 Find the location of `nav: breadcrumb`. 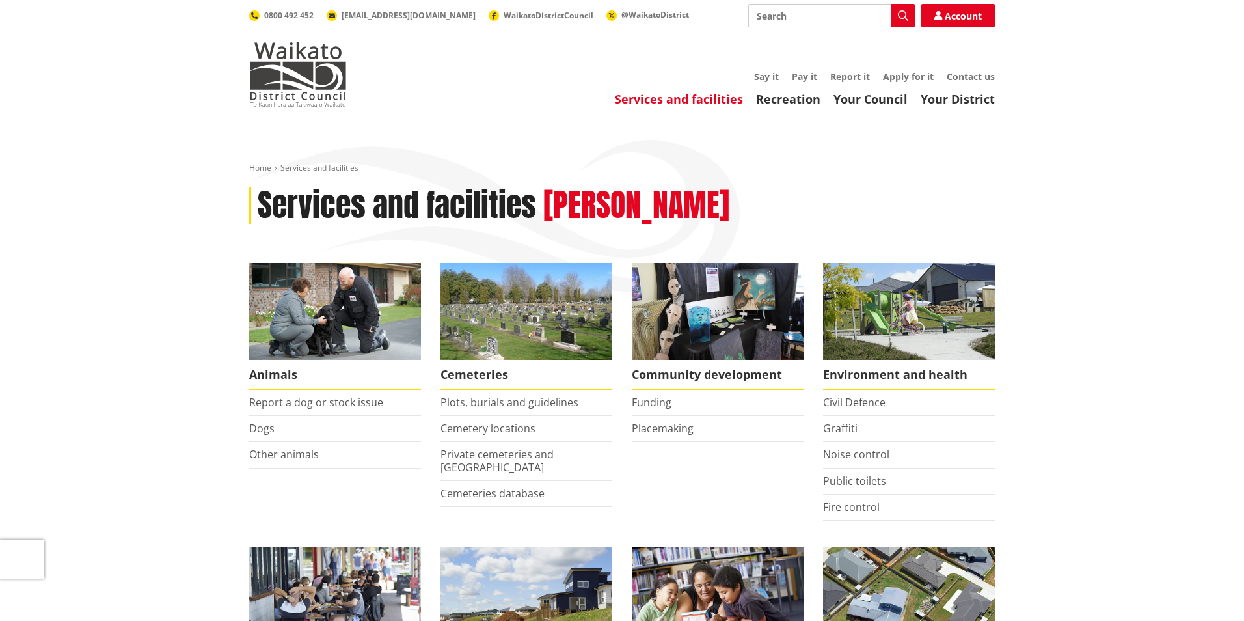

nav: breadcrumb is located at coordinates (622, 168).